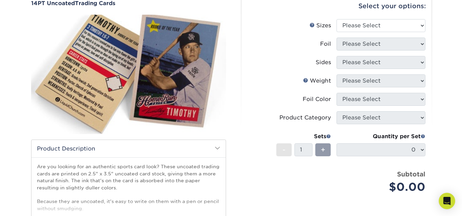  What do you see at coordinates (411, 174) in the screenshot?
I see `strong: Subtotal` at bounding box center [411, 174].